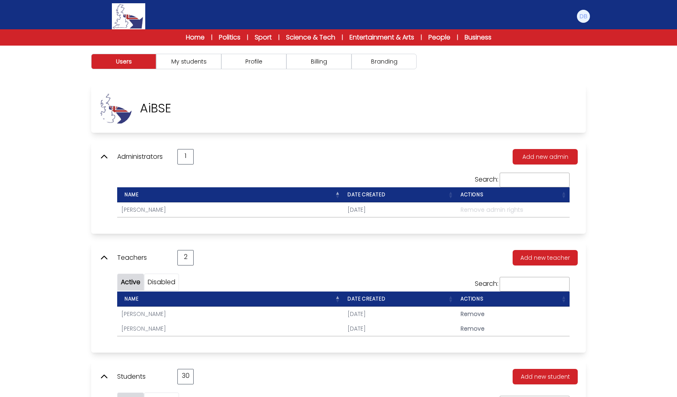  What do you see at coordinates (186, 258) in the screenshot?
I see `div: 2` at bounding box center [186, 258].